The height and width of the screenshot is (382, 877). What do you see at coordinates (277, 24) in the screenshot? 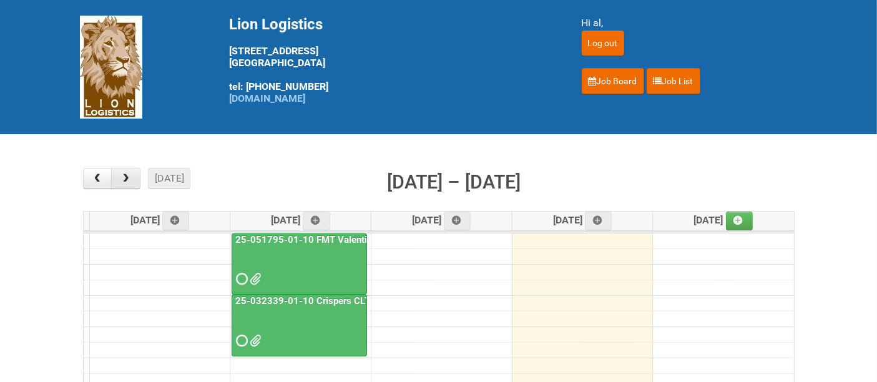
I see `span: Lion Logistics` at bounding box center [277, 24].